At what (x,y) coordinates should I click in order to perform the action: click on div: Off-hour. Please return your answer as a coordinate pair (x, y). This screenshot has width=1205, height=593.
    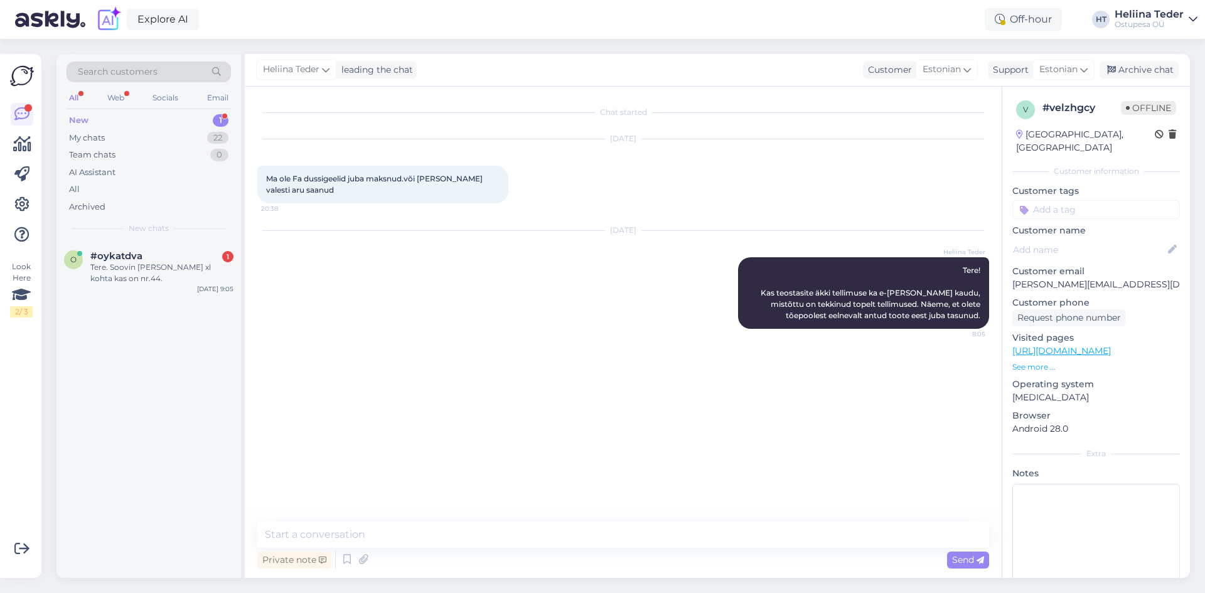
    Looking at the image, I should click on (1023, 19).